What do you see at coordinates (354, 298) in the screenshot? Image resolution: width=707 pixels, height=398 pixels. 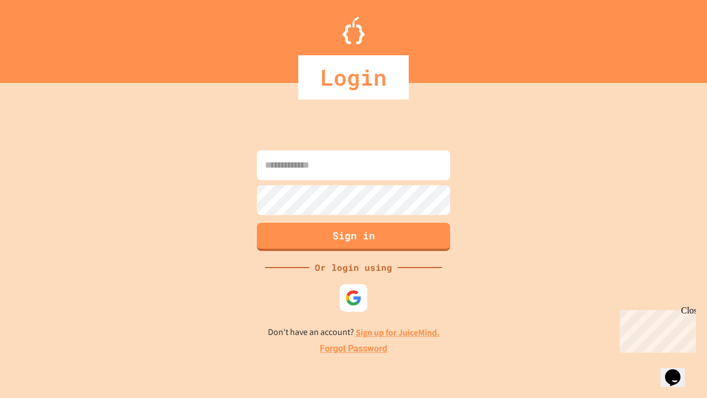 I see `img: google-icon.svg` at bounding box center [354, 298].